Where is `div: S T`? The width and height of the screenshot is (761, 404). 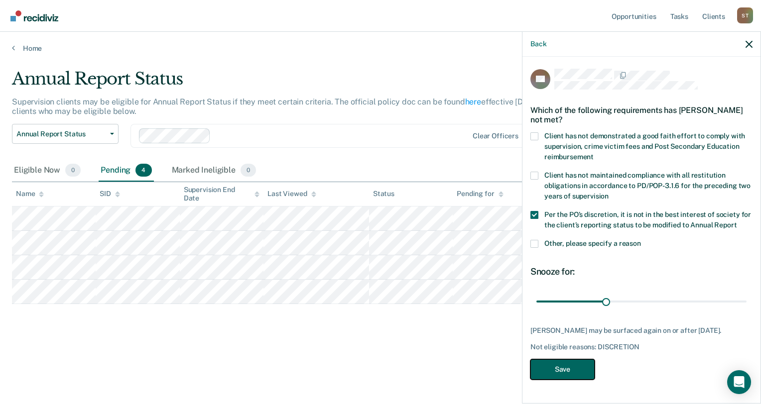 div: S T is located at coordinates (745, 15).